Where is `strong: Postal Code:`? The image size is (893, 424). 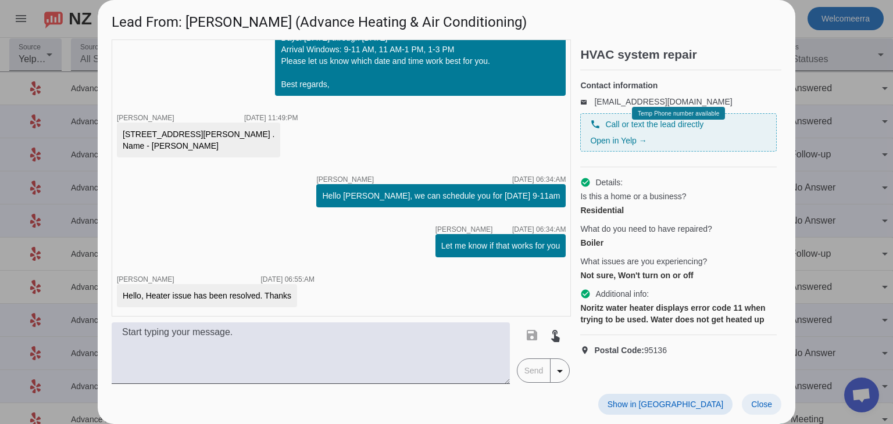
strong: Postal Code: is located at coordinates (619, 351).